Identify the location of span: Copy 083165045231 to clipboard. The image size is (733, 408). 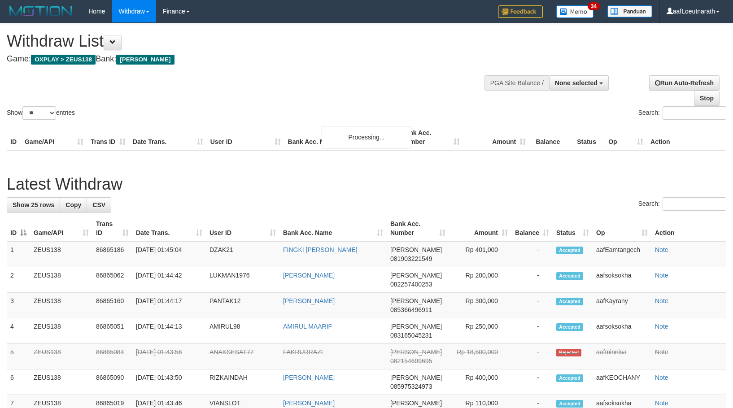
(411, 336).